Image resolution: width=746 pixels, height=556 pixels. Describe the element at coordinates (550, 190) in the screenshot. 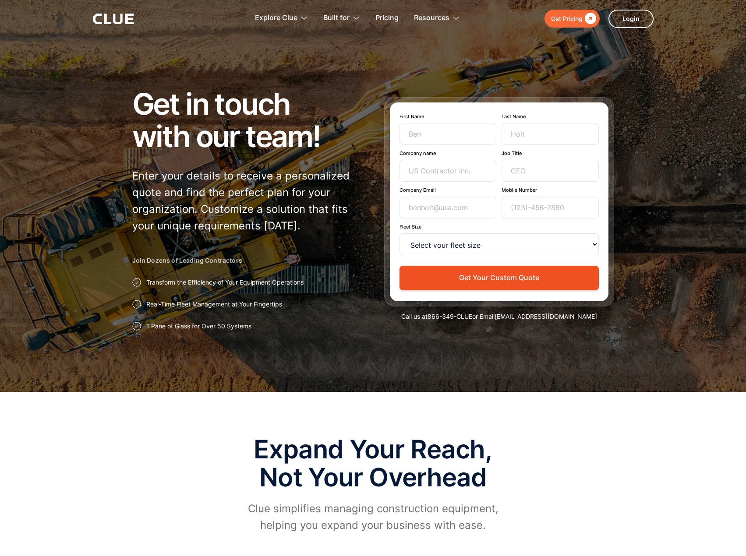

I see `label: Mobile Number` at that location.